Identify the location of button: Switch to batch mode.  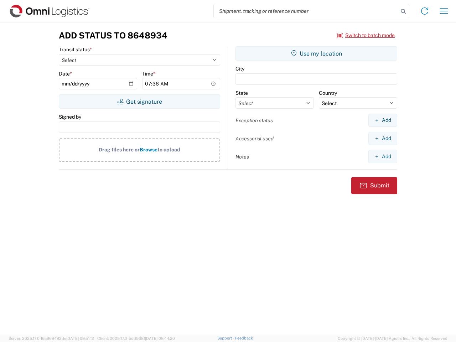
(366, 35).